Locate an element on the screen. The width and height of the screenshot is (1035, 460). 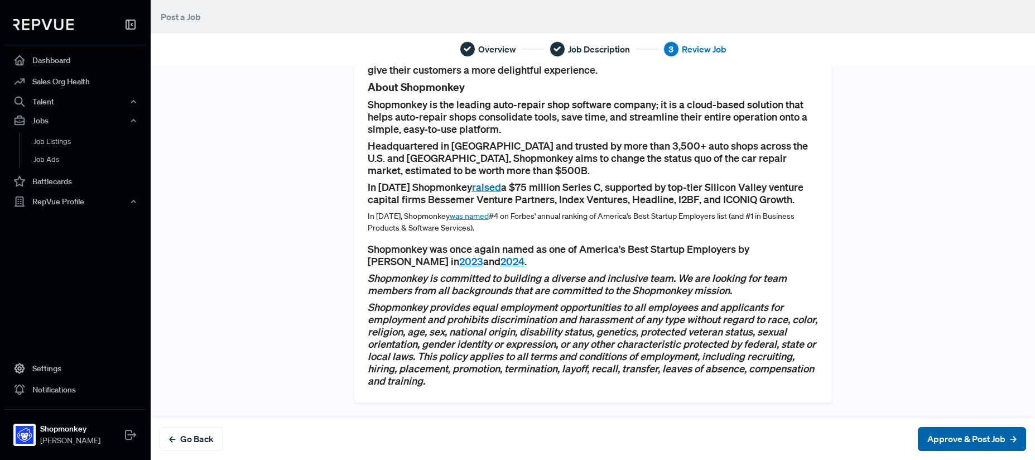
img: Shopmonkey is located at coordinates (25, 435).